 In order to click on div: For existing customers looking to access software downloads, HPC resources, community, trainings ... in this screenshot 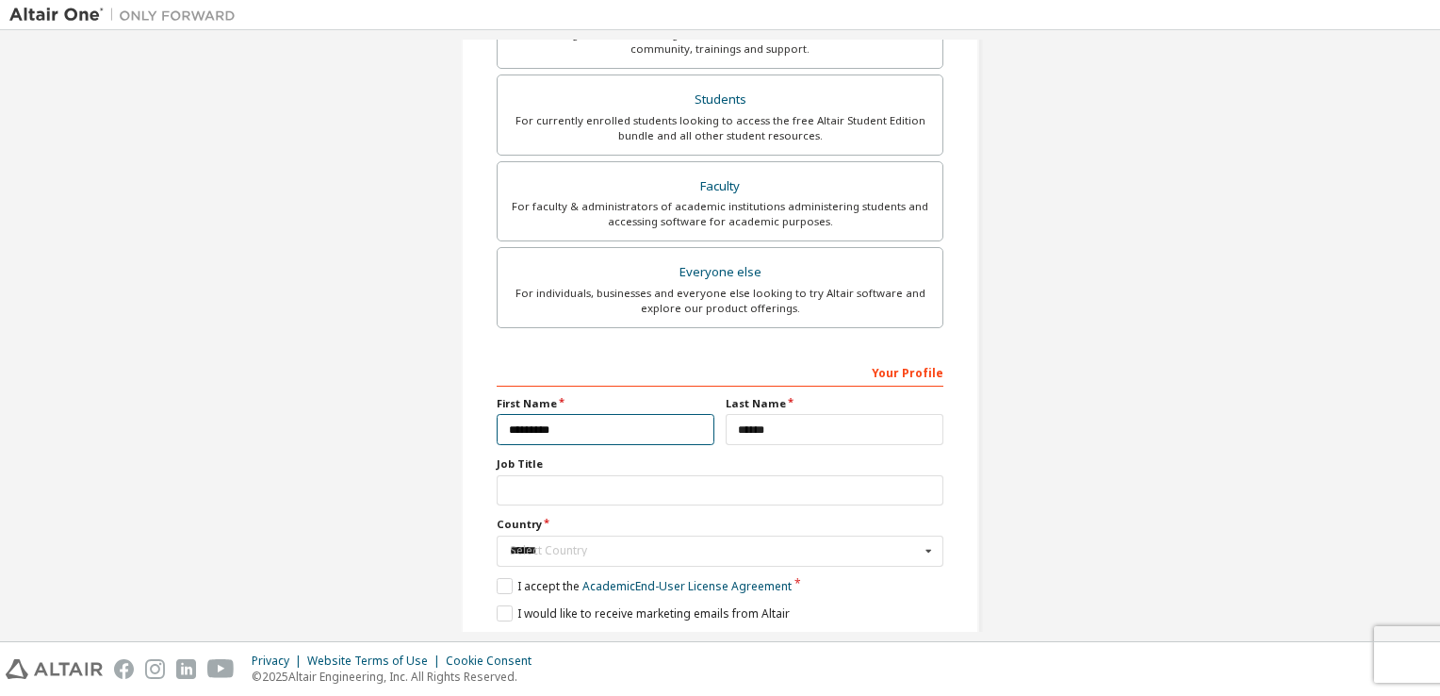, I will do `click(720, 41)`.